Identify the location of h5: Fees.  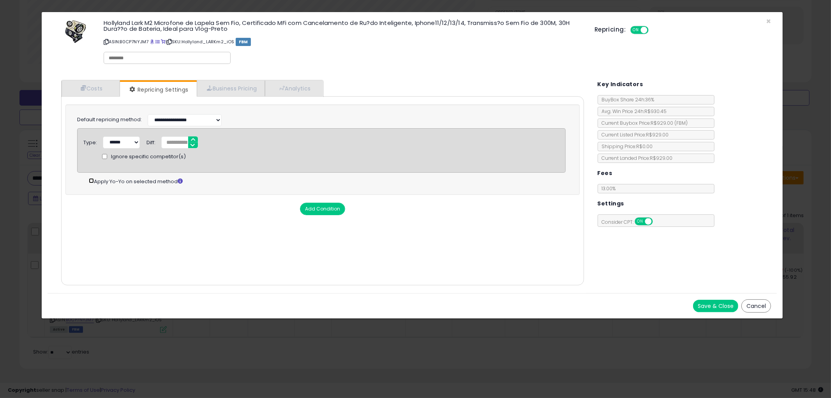
(605, 173).